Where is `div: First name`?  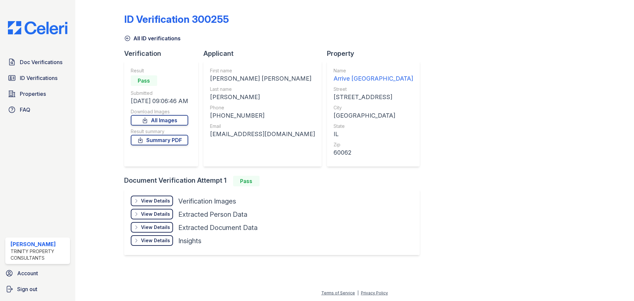 div: First name is located at coordinates (262, 71).